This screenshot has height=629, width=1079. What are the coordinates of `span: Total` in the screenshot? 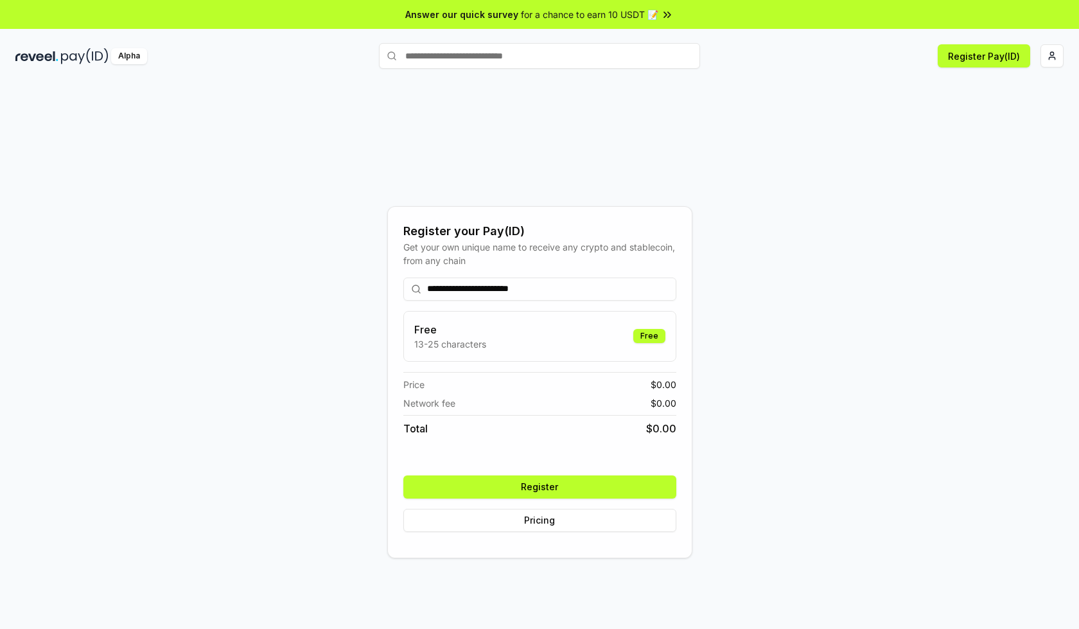 It's located at (416, 429).